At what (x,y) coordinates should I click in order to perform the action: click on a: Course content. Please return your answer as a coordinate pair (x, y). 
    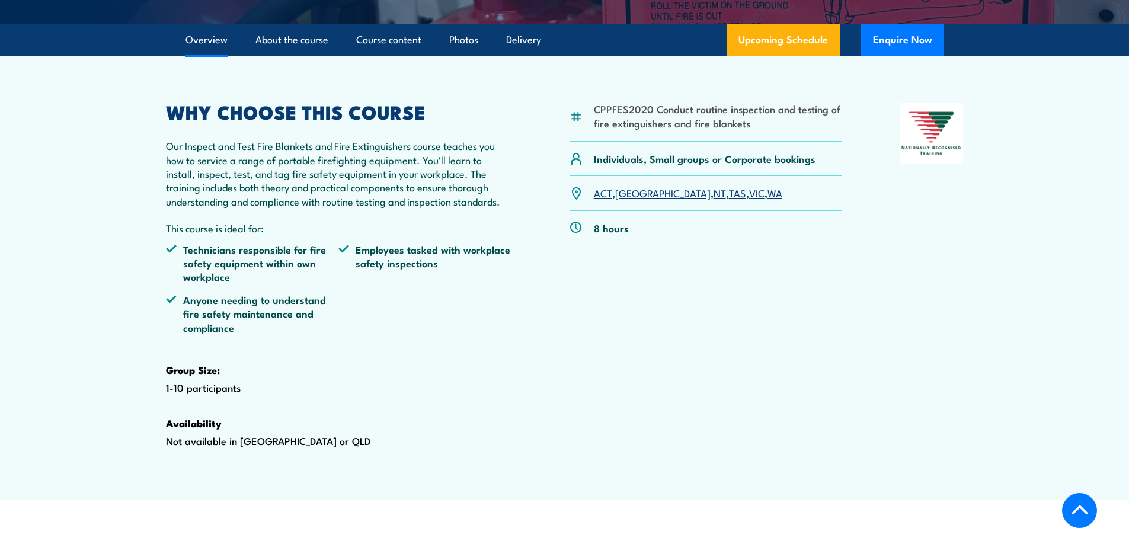
    Looking at the image, I should click on (389, 40).